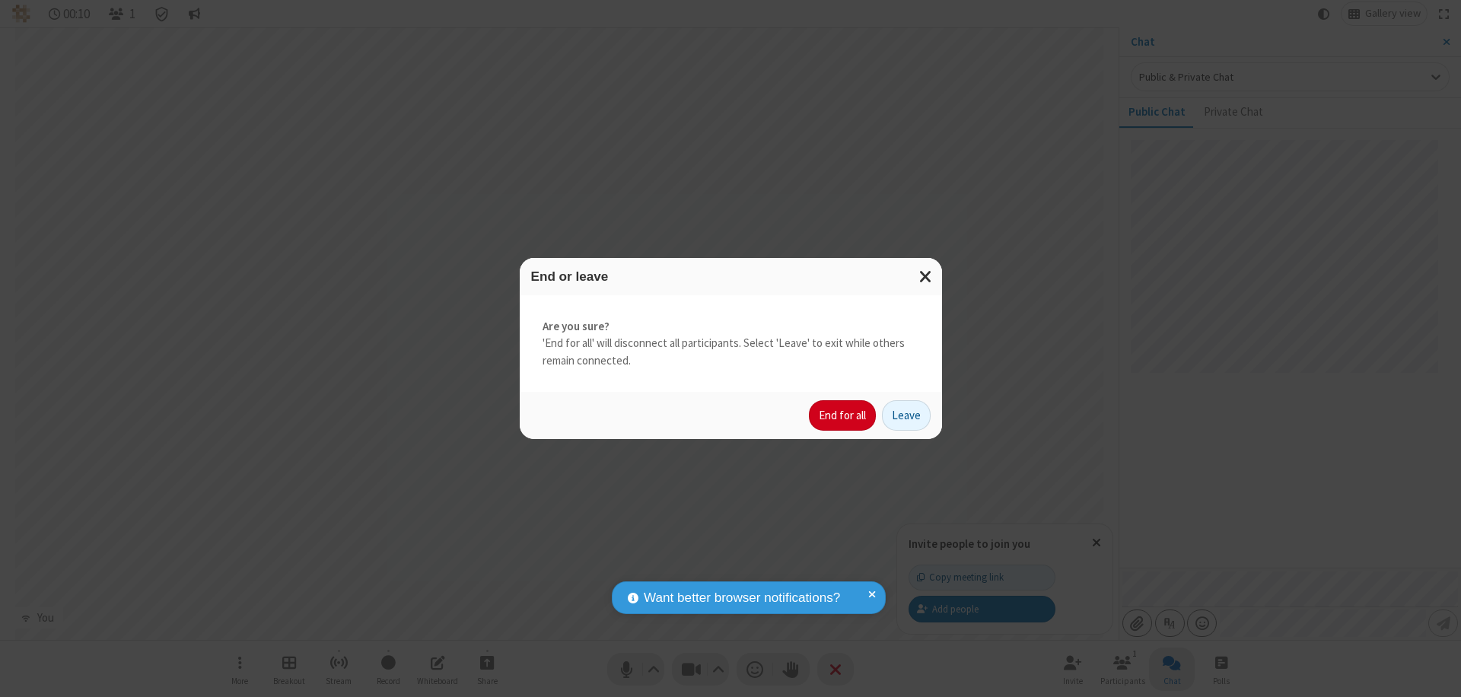  What do you see at coordinates (842, 415) in the screenshot?
I see `button: End for all` at bounding box center [842, 415].